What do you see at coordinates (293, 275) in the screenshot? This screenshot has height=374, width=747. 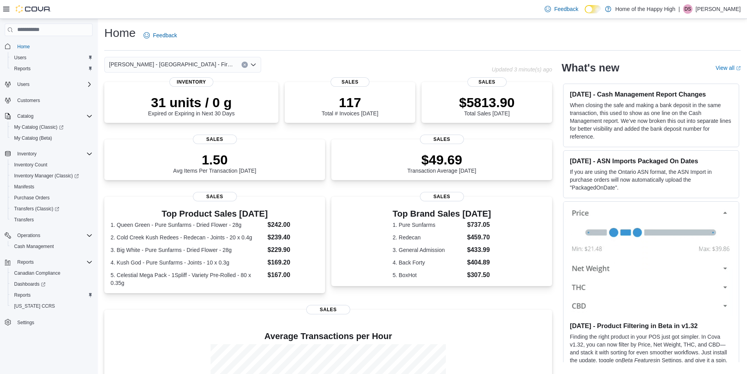 I see `dd: $167.00` at bounding box center [293, 275].